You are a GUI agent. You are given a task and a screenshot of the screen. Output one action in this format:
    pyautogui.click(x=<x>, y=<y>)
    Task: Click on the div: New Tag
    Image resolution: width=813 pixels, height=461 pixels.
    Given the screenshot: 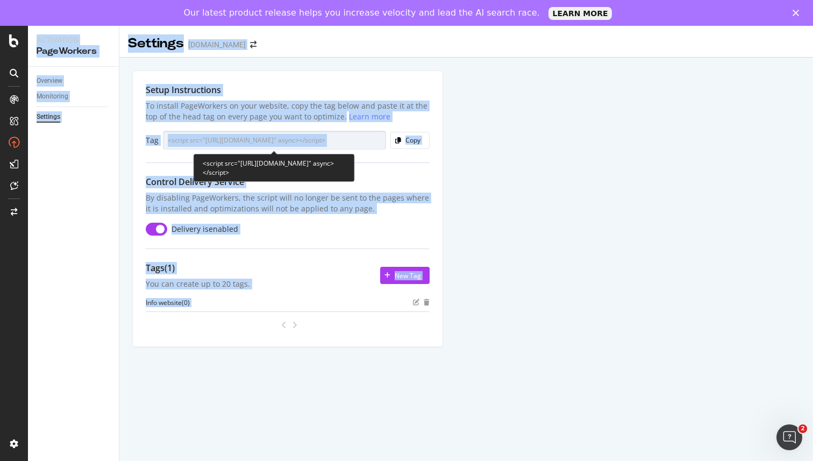 What is the action you would take?
    pyautogui.click(x=407, y=275)
    